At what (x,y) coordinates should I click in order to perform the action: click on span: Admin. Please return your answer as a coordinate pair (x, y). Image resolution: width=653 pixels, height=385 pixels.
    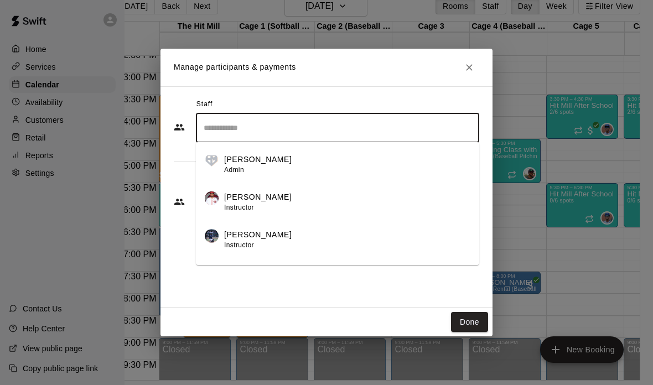
    Looking at the image, I should click on (234, 170).